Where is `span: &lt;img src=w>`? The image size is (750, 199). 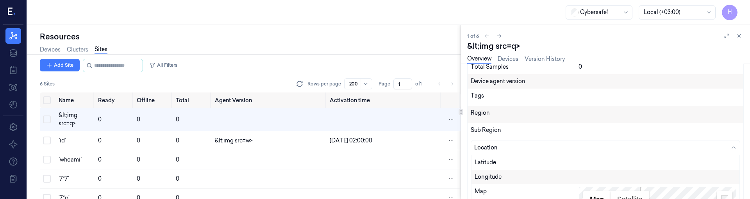 span: &lt;img src=w> is located at coordinates (234, 141).